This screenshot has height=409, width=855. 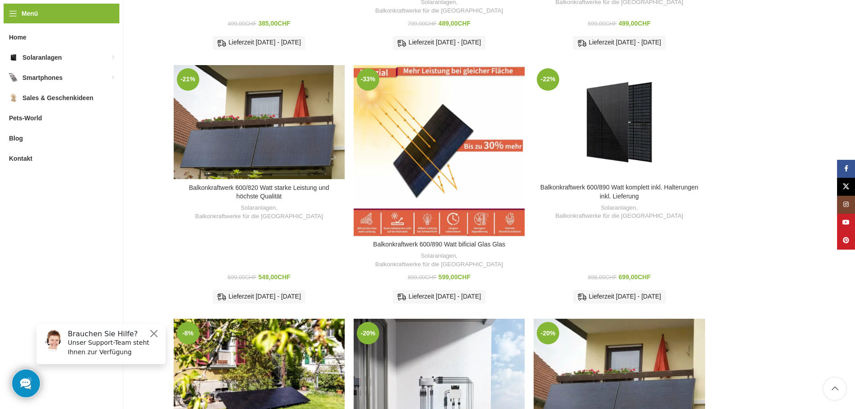 What do you see at coordinates (85, 17) in the screenshot?
I see `h6: Brauchen Sie Hilfe?` at bounding box center [85, 17].